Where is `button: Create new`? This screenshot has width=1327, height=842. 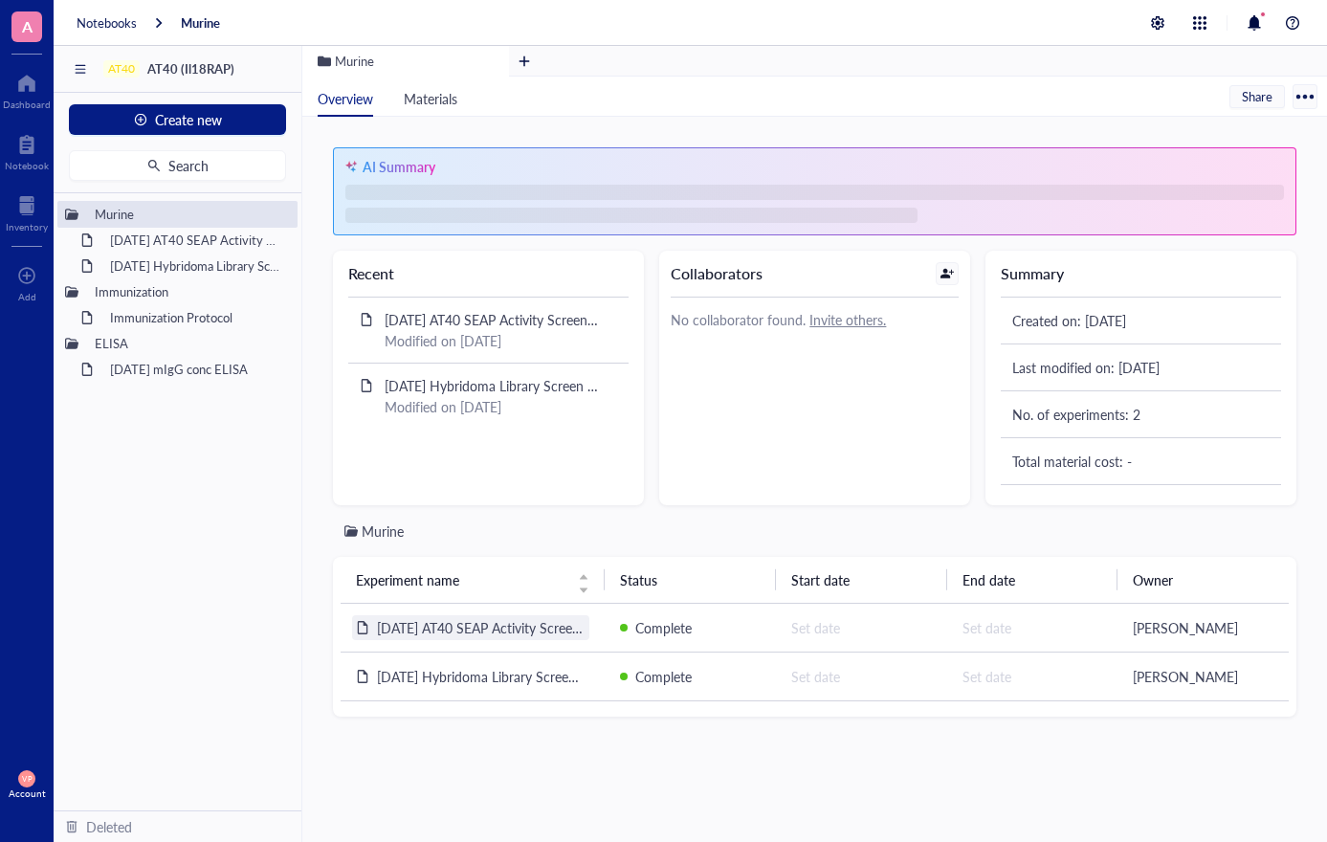 button: Create new is located at coordinates (177, 120).